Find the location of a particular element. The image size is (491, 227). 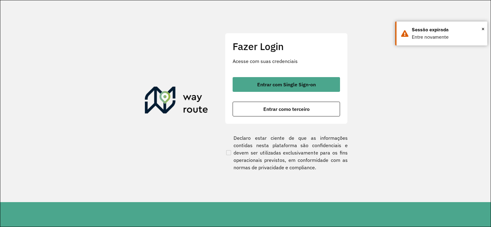

span: Entrar como terceiro is located at coordinates (286, 109).